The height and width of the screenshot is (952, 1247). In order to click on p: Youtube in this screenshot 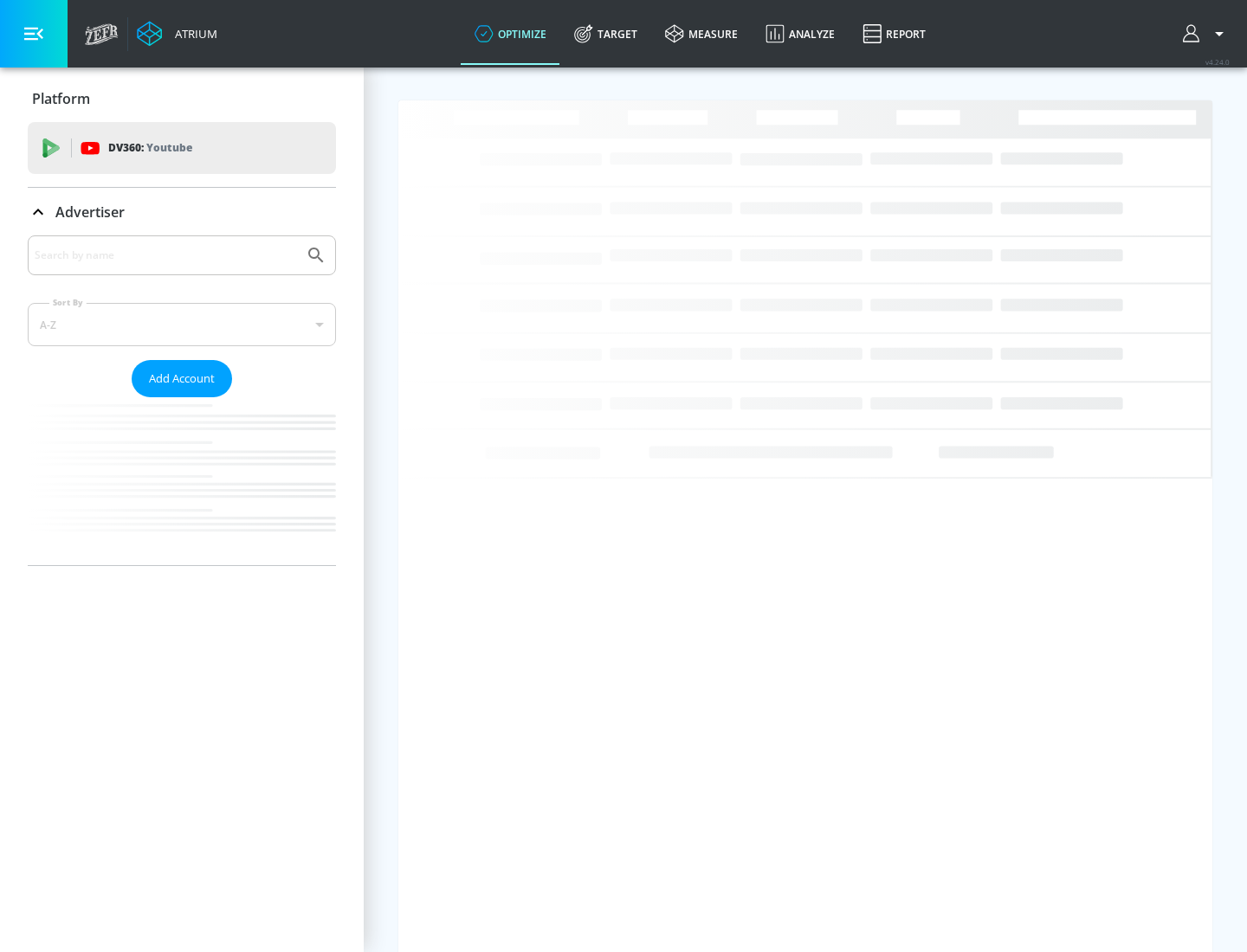, I will do `click(169, 147)`.